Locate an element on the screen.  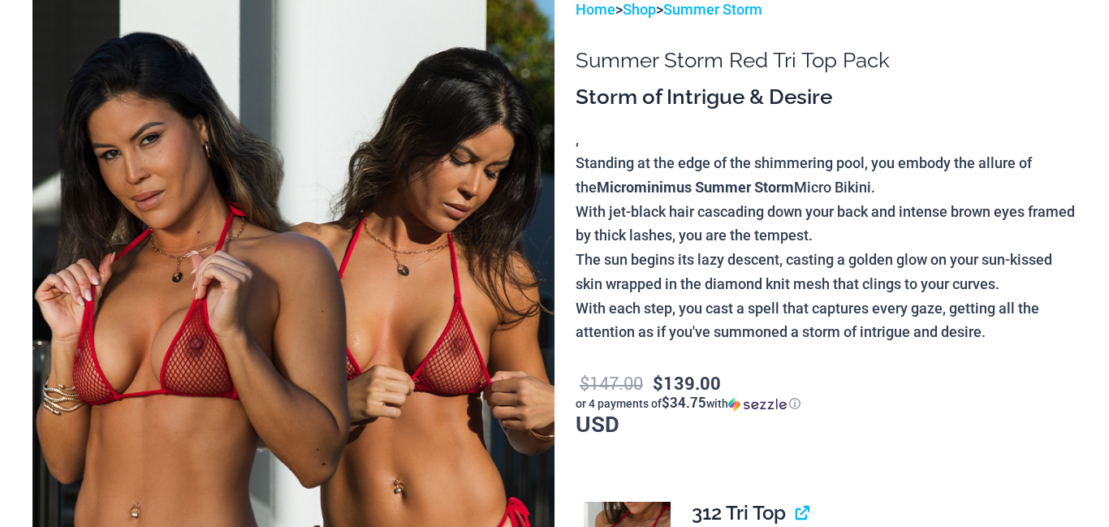
h3: Storm of Intrigue & Desire is located at coordinates (826, 97).